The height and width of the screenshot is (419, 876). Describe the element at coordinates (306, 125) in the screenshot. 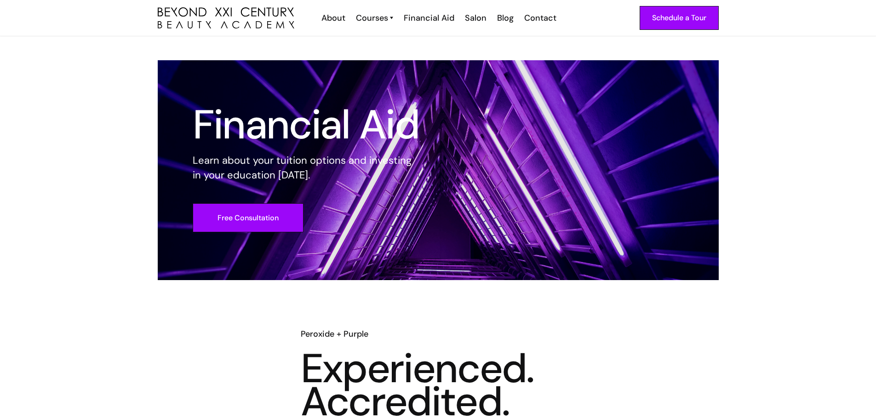

I see `h1: Financial Aid` at that location.